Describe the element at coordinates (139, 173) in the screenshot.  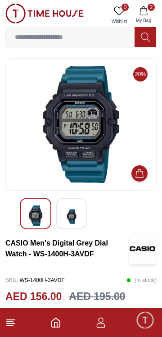
I see `button: Add to Cart` at that location.